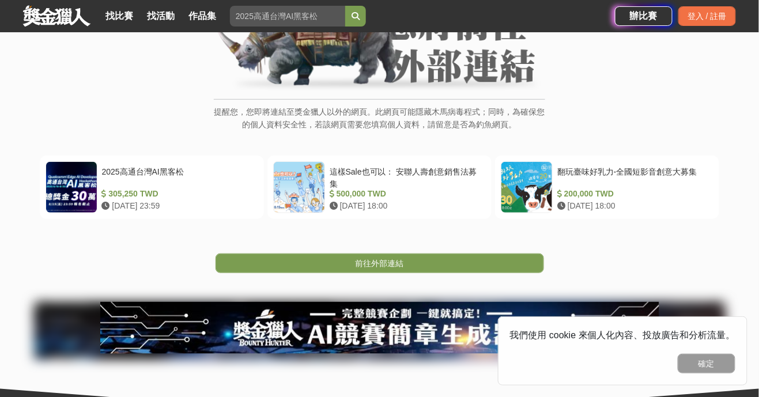 The height and width of the screenshot is (397, 759). What do you see at coordinates (202, 16) in the screenshot?
I see `a: 作品集` at bounding box center [202, 16].